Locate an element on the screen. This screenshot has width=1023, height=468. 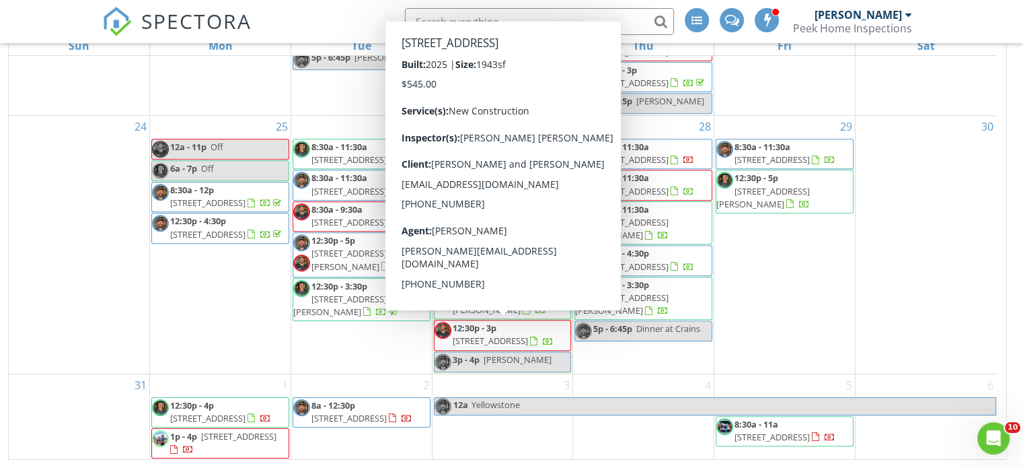
span: 8:30a - 10:30a is located at coordinates (480, 209).